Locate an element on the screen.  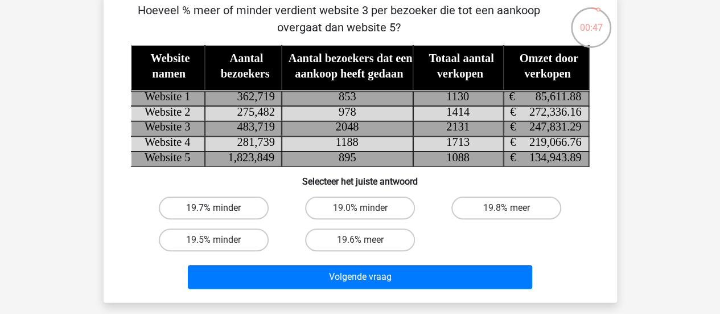
tspan: Website 4 is located at coordinates (167, 142).